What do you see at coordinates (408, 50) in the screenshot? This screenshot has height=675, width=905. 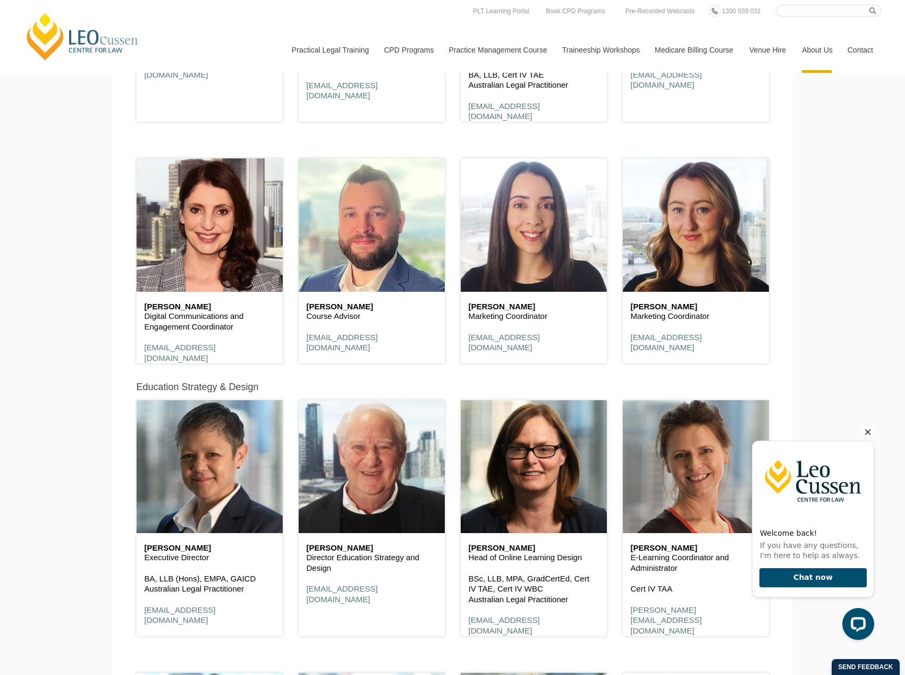 I see `a: CPD Programs` at bounding box center [408, 50].